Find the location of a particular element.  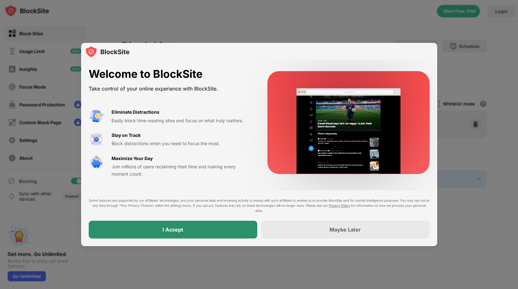

img: logo-blocksite.svg is located at coordinates (107, 52).